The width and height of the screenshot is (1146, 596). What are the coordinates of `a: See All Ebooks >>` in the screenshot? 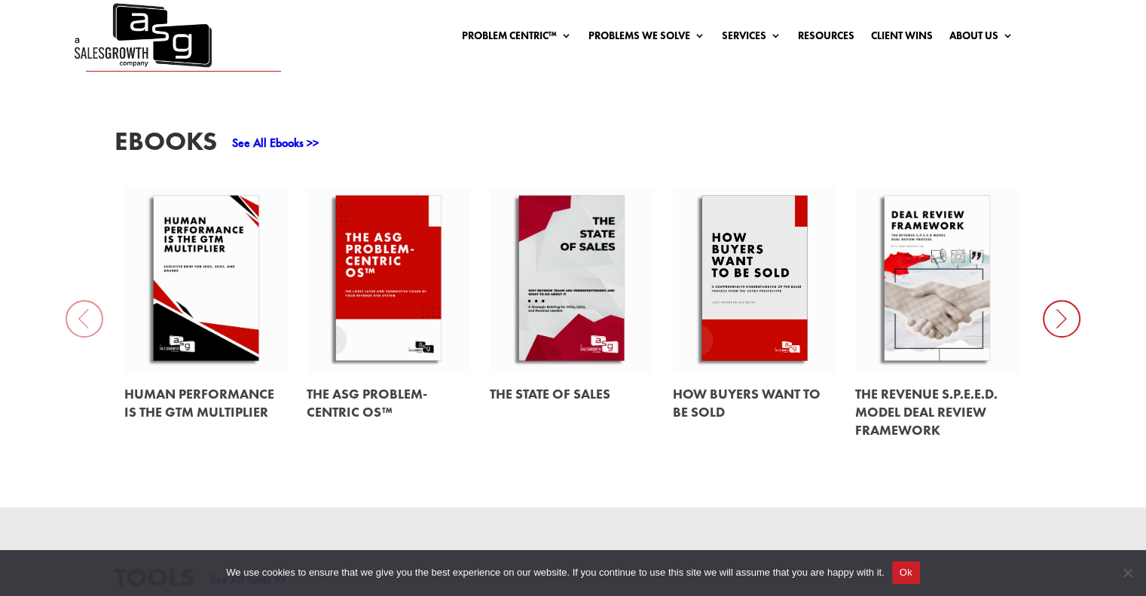 It's located at (275, 142).